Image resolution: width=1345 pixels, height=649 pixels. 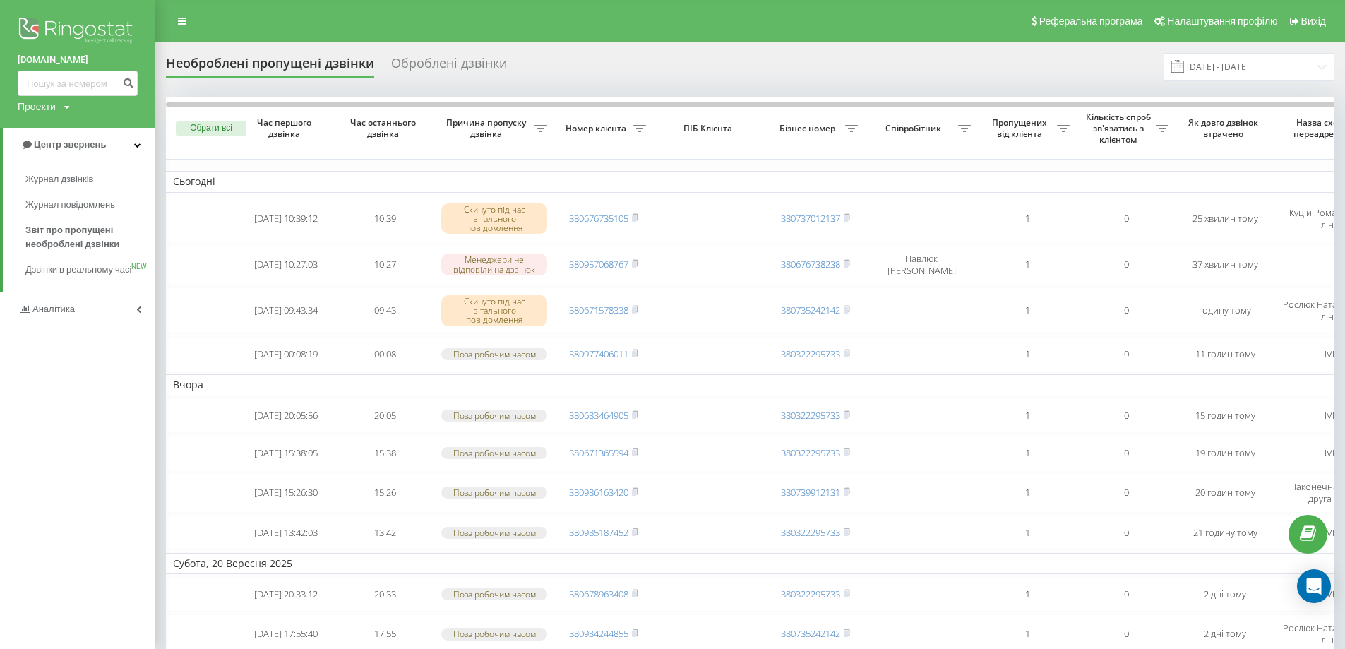 I want to click on span: Співробітник, so click(x=915, y=129).